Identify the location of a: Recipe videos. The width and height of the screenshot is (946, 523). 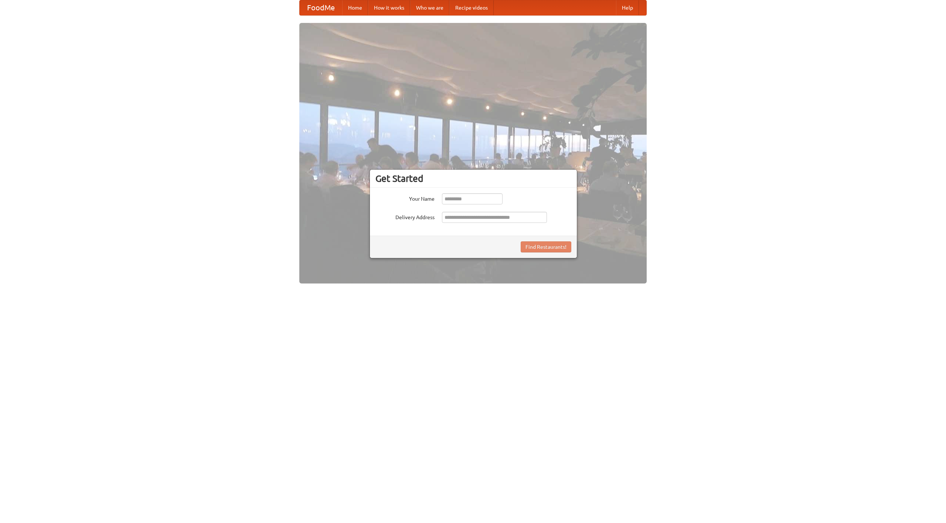
(471, 8).